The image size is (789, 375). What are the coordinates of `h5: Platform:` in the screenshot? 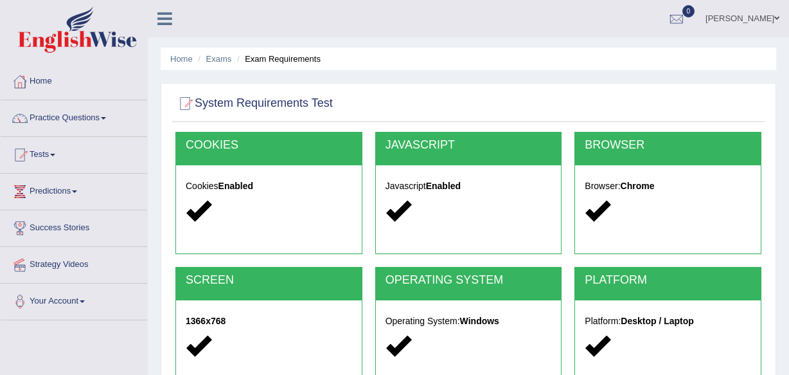 It's located at (668, 321).